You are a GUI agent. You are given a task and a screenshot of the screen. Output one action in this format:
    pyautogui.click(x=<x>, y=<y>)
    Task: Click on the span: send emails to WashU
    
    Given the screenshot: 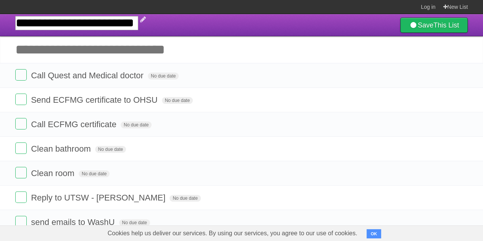 What is the action you would take?
    pyautogui.click(x=74, y=222)
    